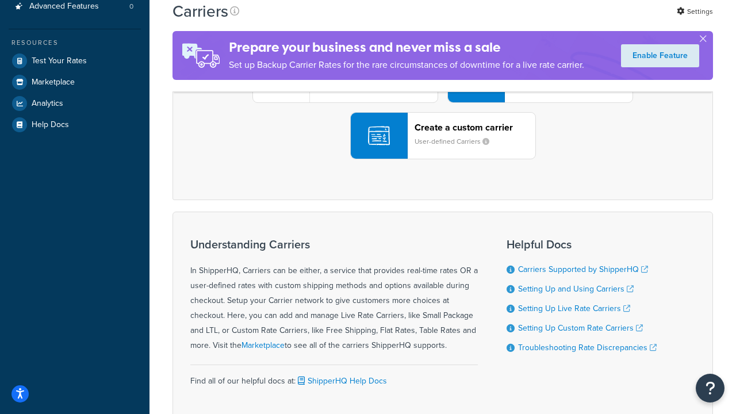 This screenshot has height=414, width=736. Describe the element at coordinates (59, 61) in the screenshot. I see `span: Test Your Rates` at that location.